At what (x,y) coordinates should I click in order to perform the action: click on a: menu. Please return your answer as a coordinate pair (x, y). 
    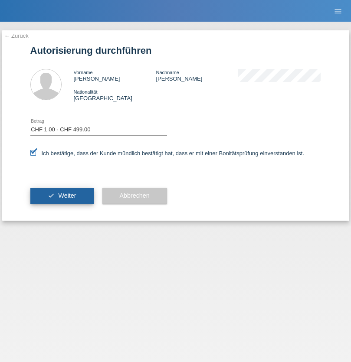
    Looking at the image, I should click on (338, 11).